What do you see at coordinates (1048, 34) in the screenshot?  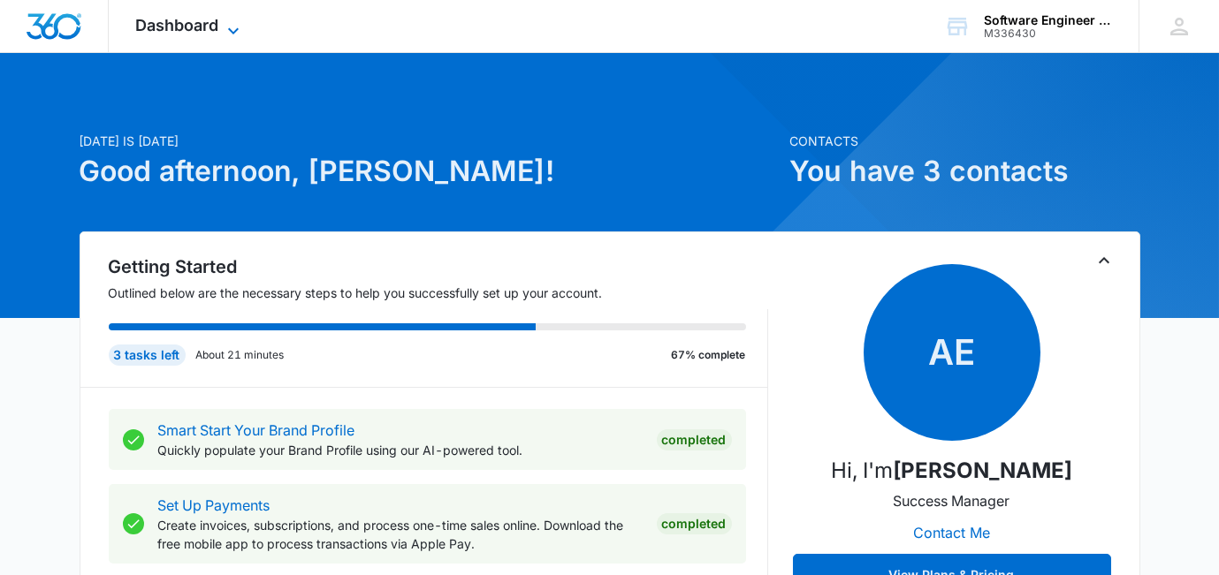 I see `div: account id` at bounding box center [1048, 34].